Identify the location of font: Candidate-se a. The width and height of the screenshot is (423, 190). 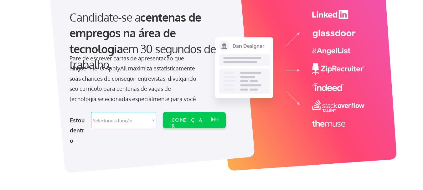
(105, 17).